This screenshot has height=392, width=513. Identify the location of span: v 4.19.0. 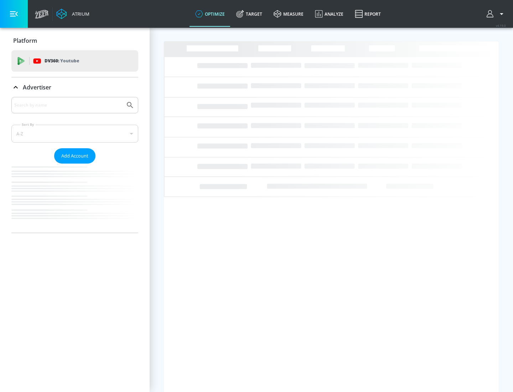
(501, 25).